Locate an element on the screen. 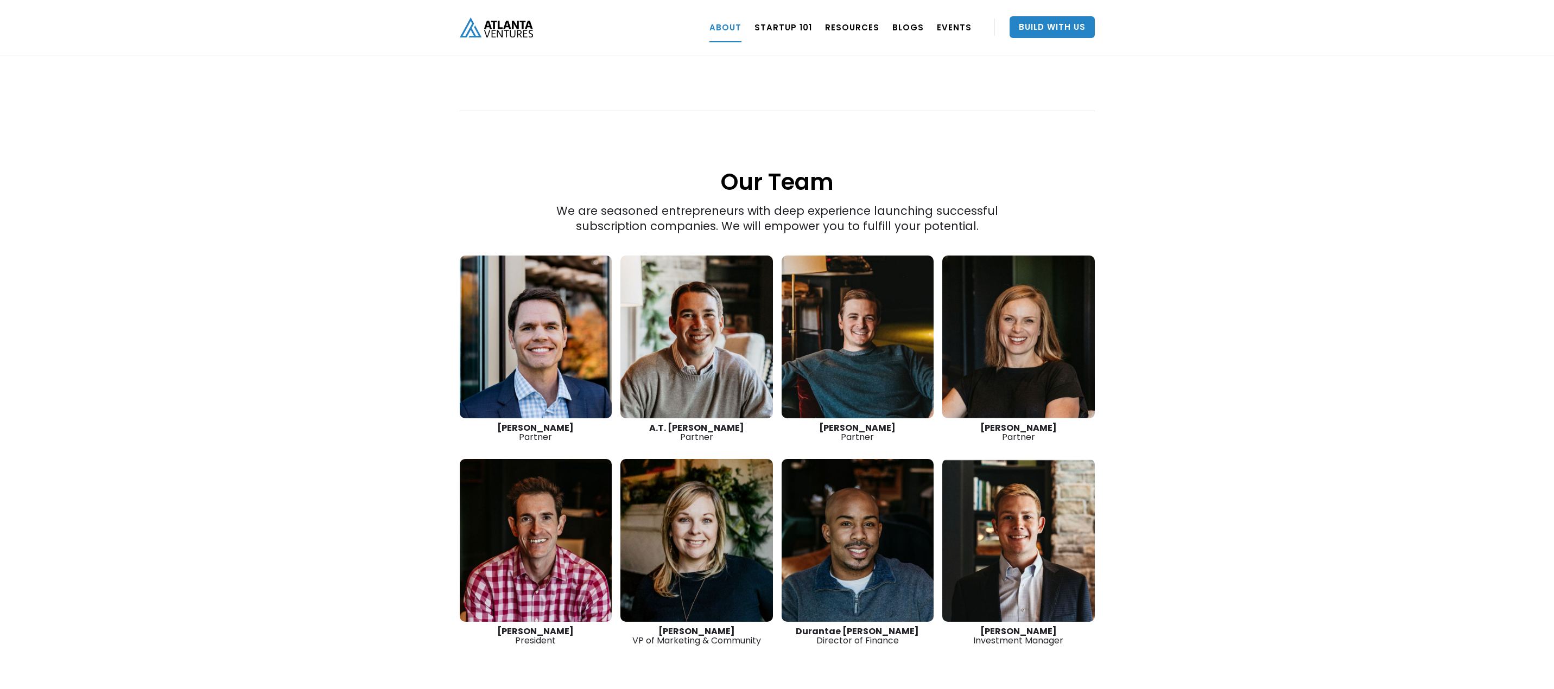 This screenshot has width=1554, height=689. div: President is located at coordinates (536, 636).